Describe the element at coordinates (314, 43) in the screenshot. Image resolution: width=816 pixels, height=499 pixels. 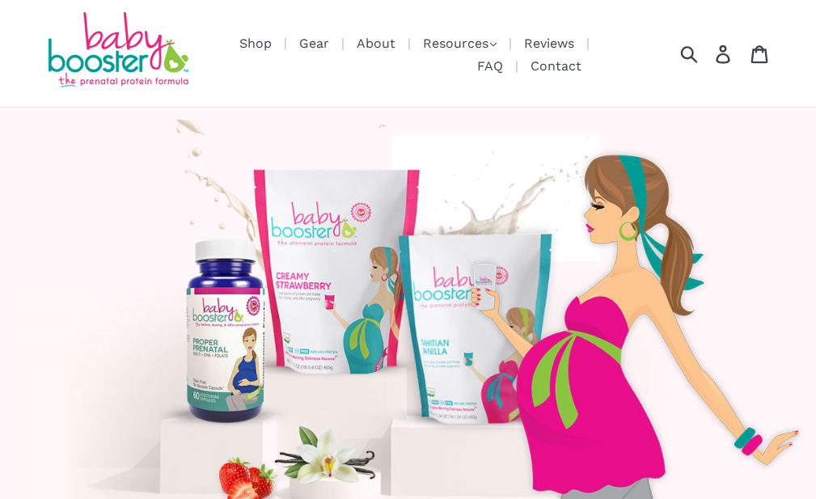
I see `a: Gear` at that location.